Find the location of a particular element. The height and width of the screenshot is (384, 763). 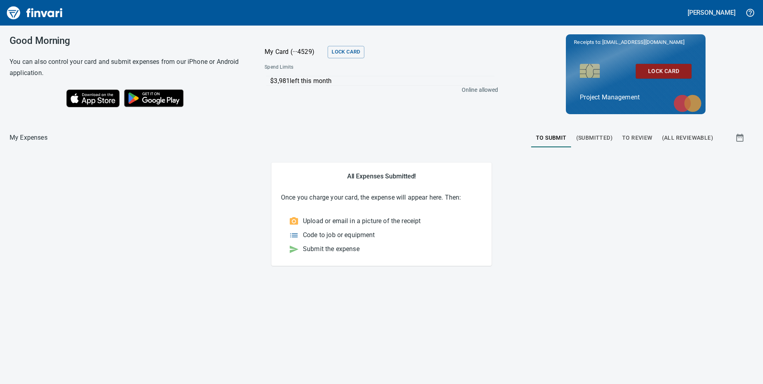

h6: You can also control your card and submit expenses from our iPhone or Android application. is located at coordinates (127, 67).